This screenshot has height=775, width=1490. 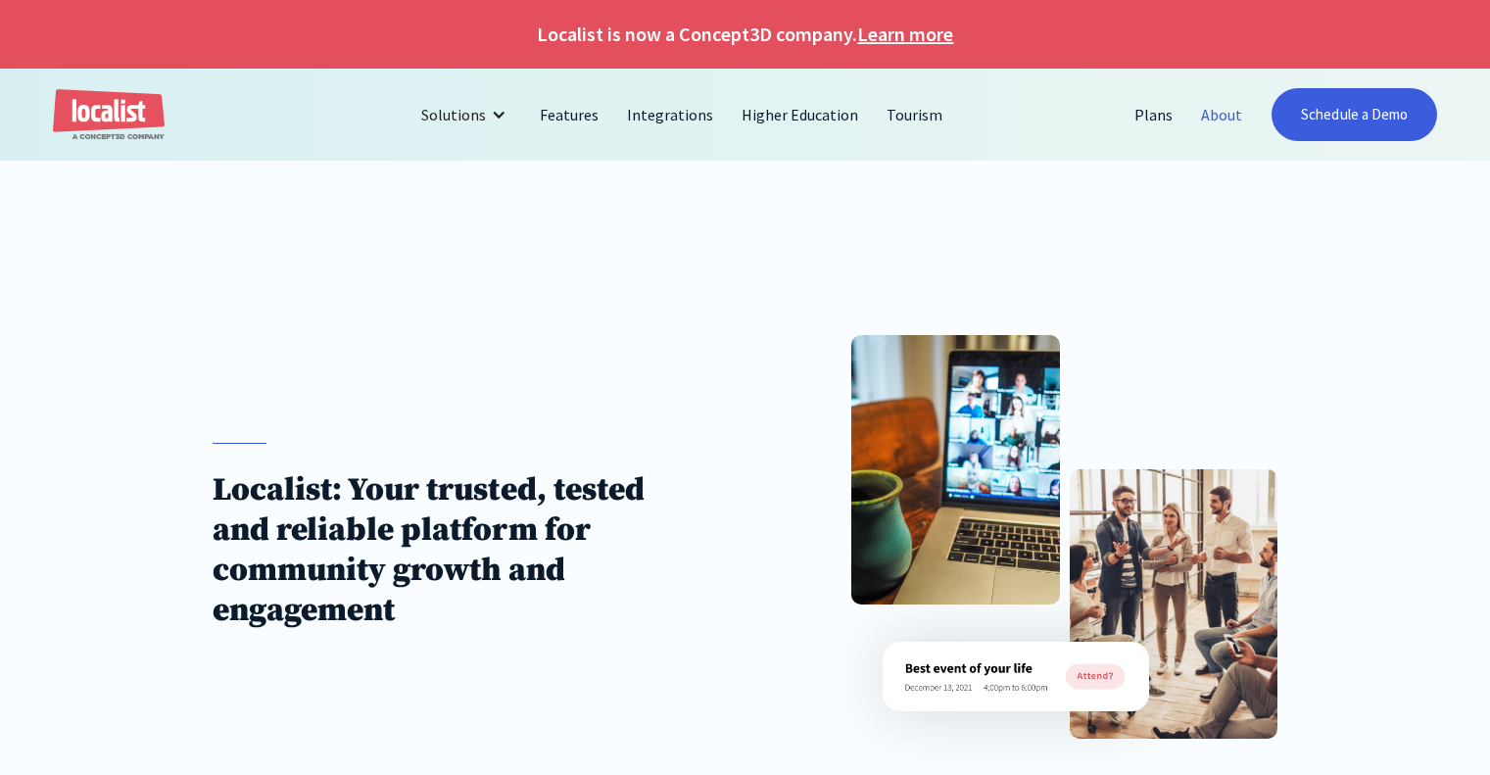 What do you see at coordinates (905, 34) in the screenshot?
I see `a: Learn more` at bounding box center [905, 34].